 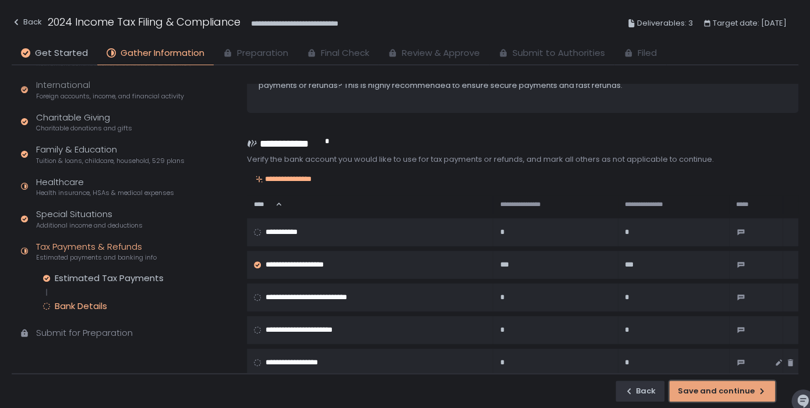 I want to click on span: Final Check, so click(x=345, y=53).